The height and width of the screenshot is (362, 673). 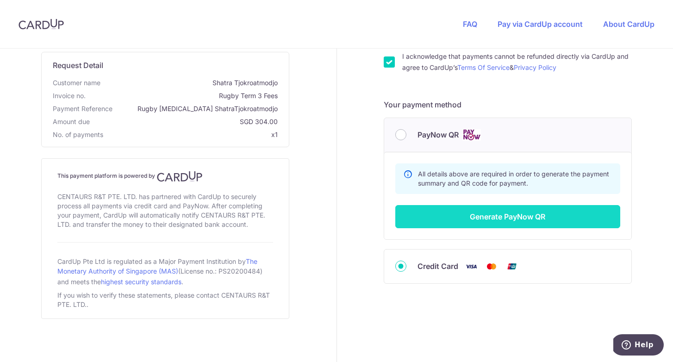 I want to click on div: If you wish to verify these statements, please contact CENTAURS R&T PTE. LTD.., so click(x=165, y=300).